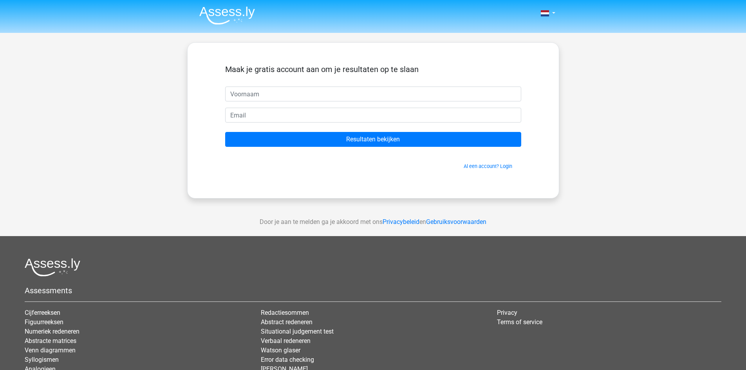 Image resolution: width=746 pixels, height=370 pixels. I want to click on a: Abstract redeneren, so click(287, 322).